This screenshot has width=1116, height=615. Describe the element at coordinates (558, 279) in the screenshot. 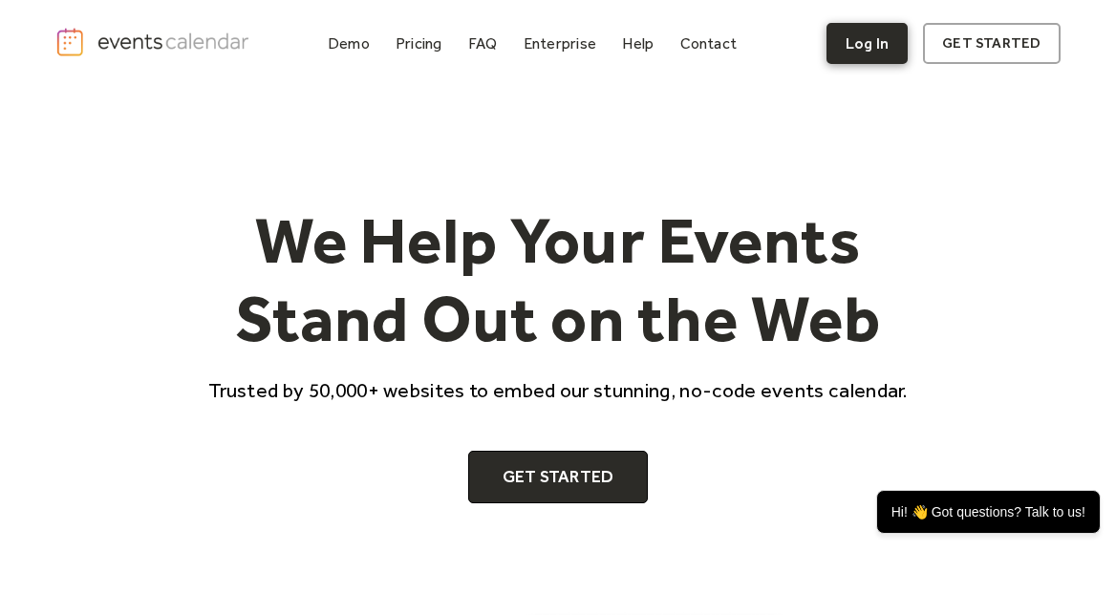

I see `h1: We Help Your Events Stand Out on the Web` at that location.